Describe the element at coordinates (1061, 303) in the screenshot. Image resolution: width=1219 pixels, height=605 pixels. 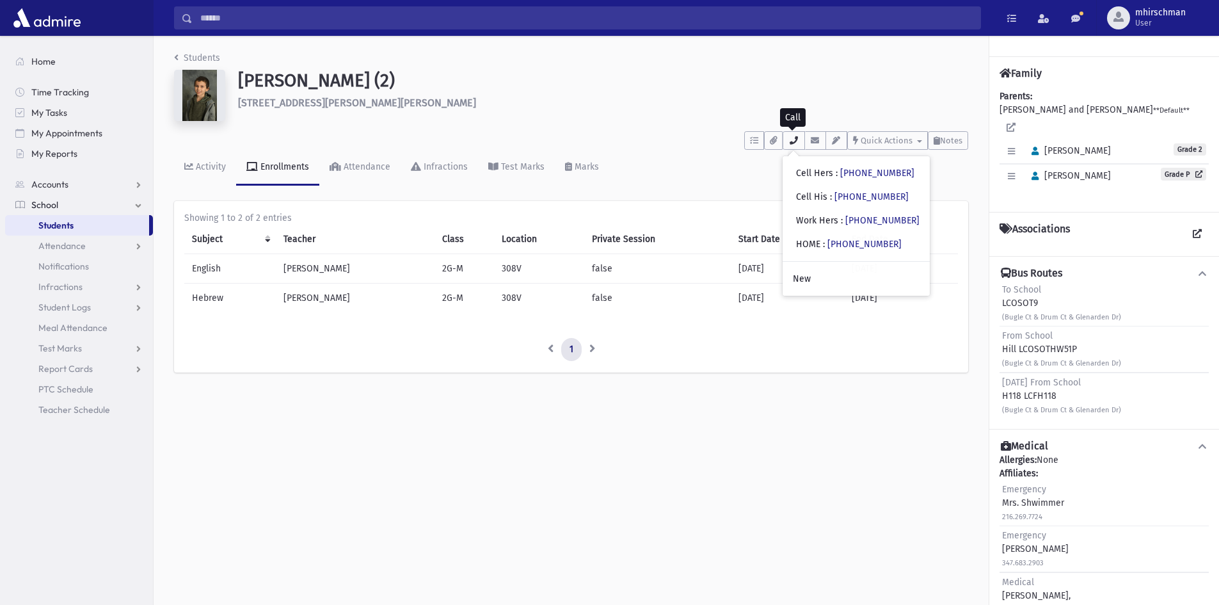
I see `div: LCOSOT9` at that location.